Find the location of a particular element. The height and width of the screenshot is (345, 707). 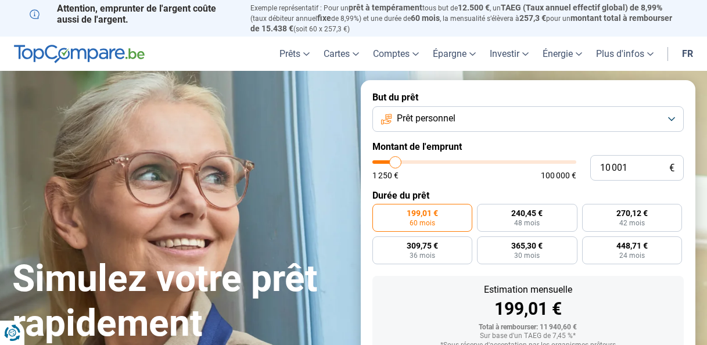

span: 36 mois is located at coordinates (422, 256).